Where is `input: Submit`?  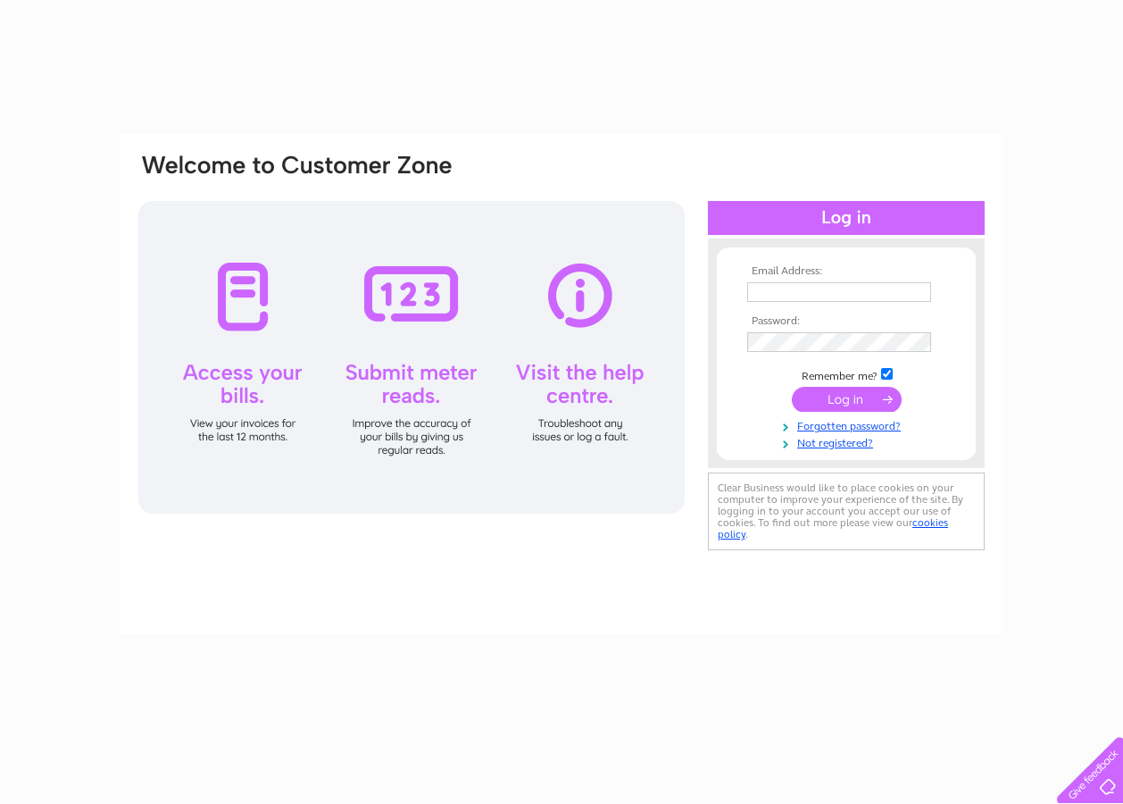
input: Submit is located at coordinates (847, 399).